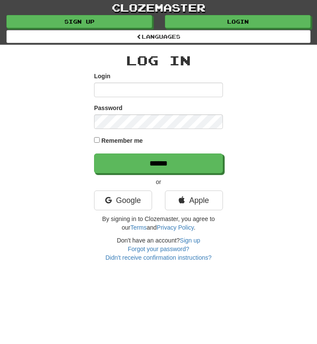 This screenshot has height=344, width=317. I want to click on div: Don't have an account?, so click(159, 249).